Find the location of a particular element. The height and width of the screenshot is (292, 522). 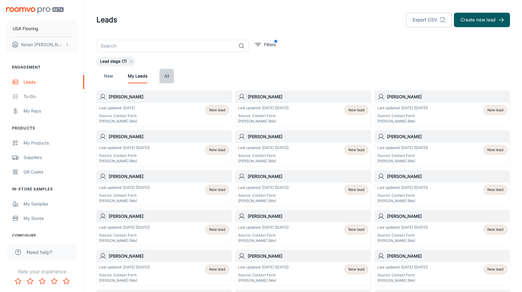

input: Search is located at coordinates (166, 46).